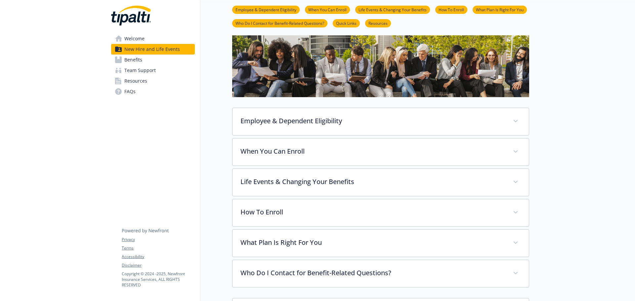 This screenshot has width=635, height=301. What do you see at coordinates (346, 23) in the screenshot?
I see `a: Quick Links` at bounding box center [346, 23].